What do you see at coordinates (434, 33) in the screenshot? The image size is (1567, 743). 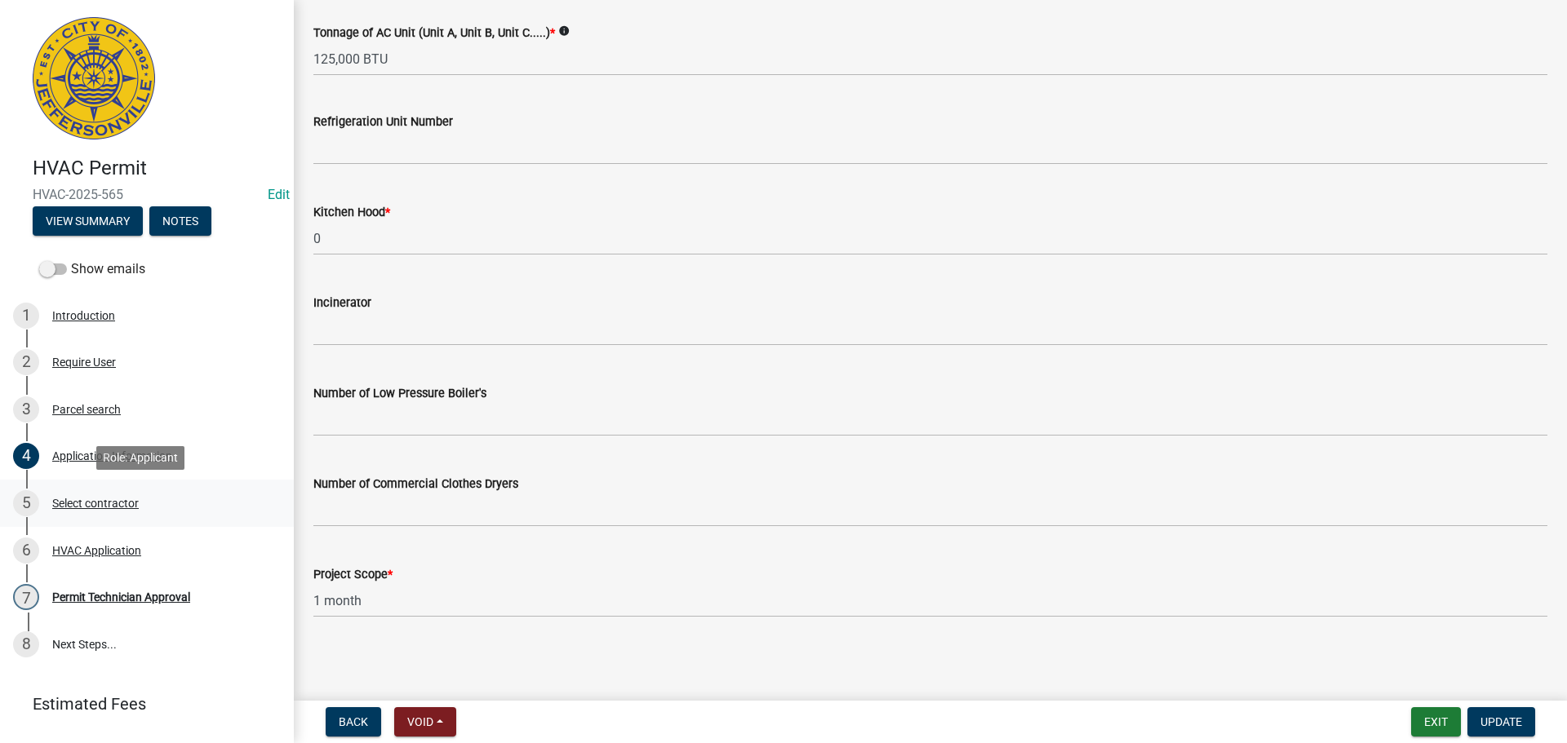 I see `label: Tonnage of AC Unit (Unit A, Unit B, Unit C.....)` at bounding box center [434, 33].